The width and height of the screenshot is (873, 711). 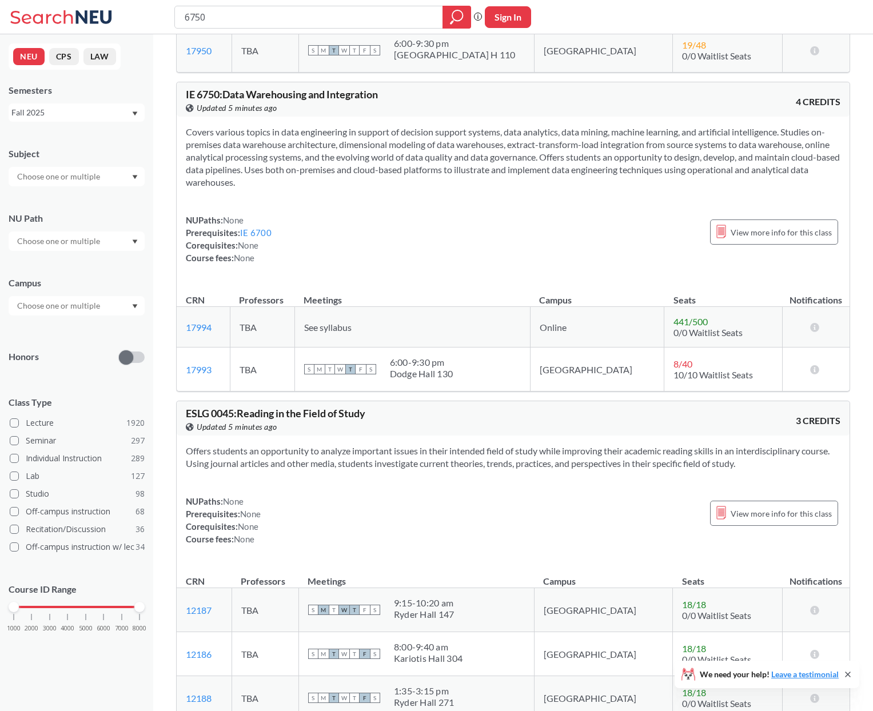 I want to click on span: 10/10 Waitlist Seats, so click(x=713, y=375).